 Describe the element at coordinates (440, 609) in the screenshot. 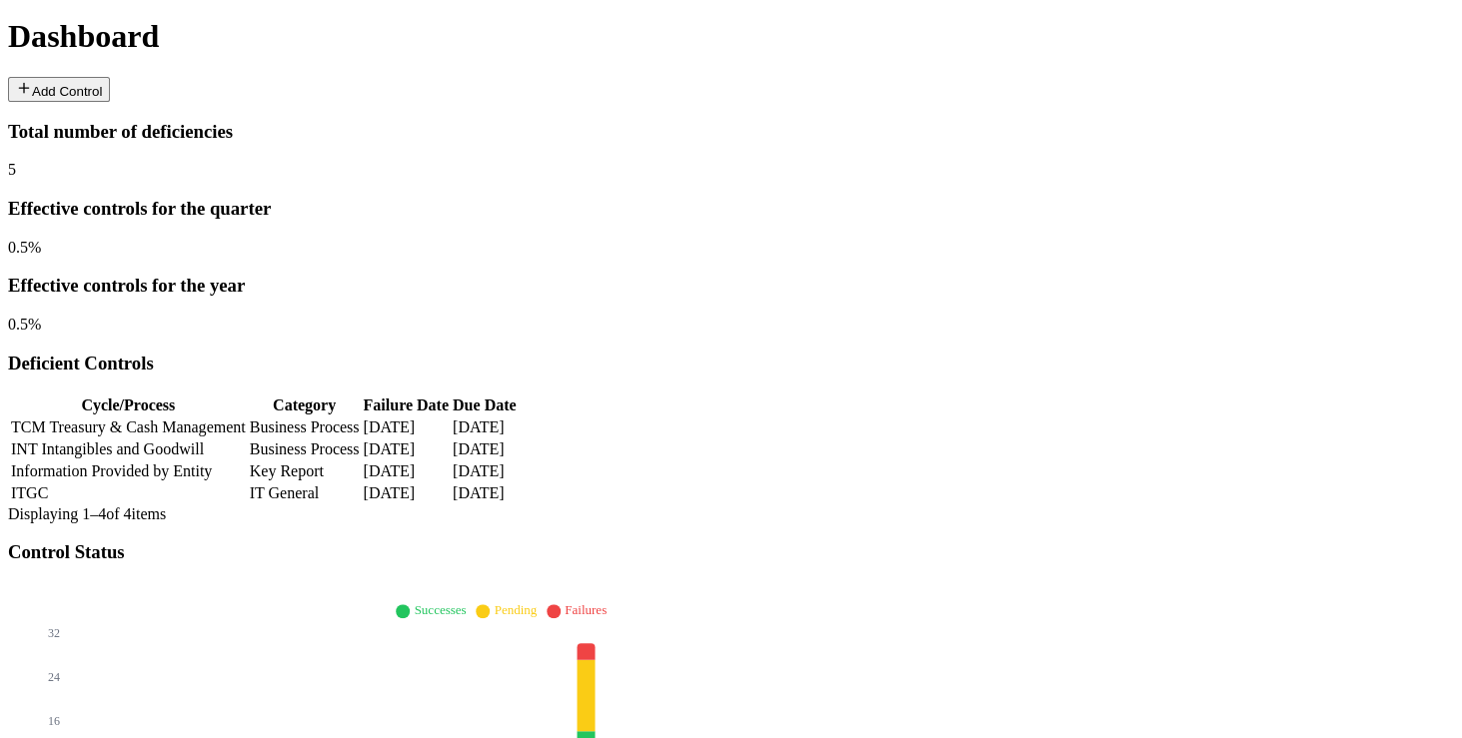

I see `span: Successes` at that location.